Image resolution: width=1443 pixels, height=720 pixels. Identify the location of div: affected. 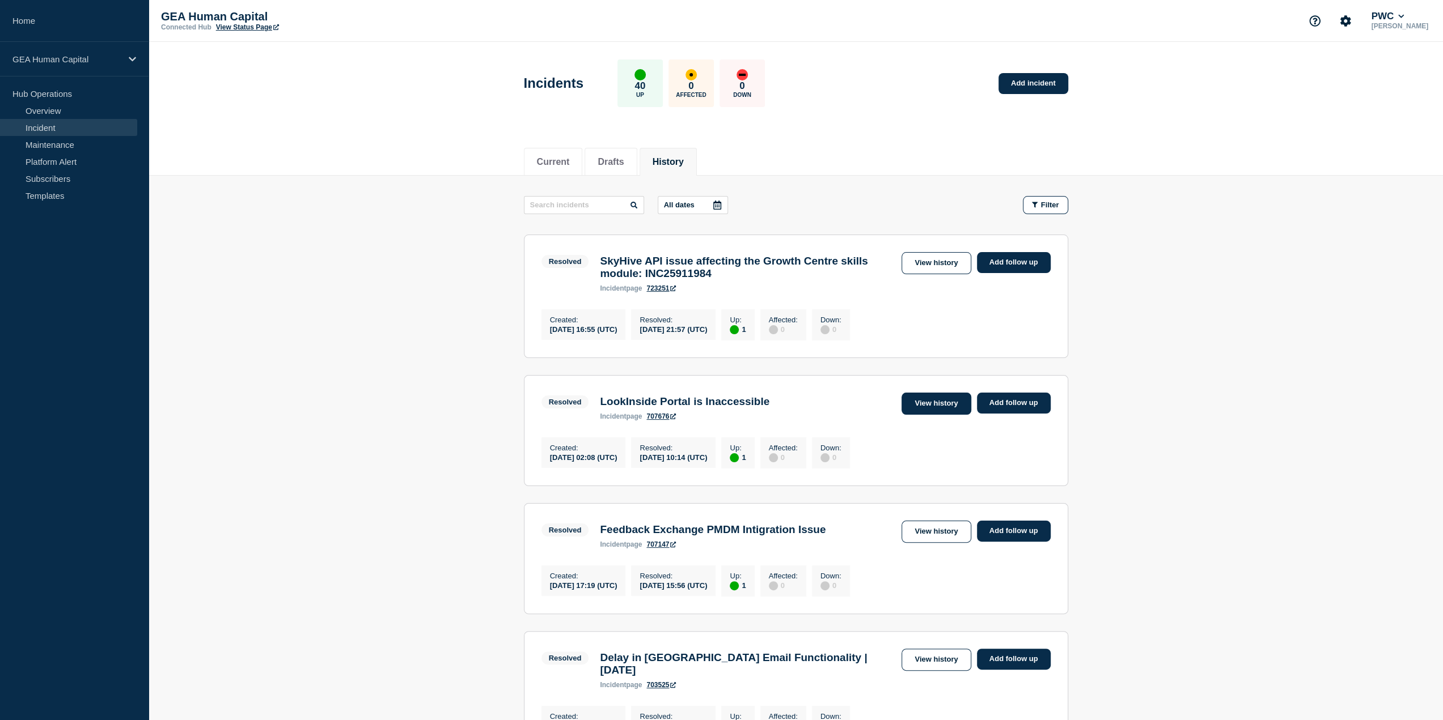
(691, 75).